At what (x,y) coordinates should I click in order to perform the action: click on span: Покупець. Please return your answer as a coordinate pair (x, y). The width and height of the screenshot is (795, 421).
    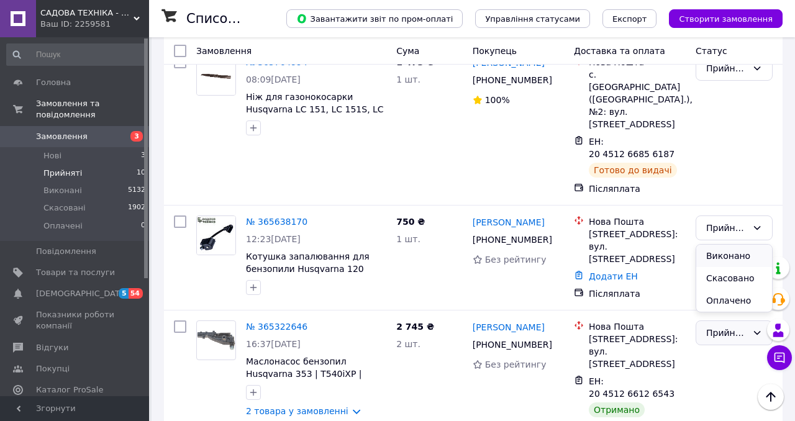
    Looking at the image, I should click on (494, 51).